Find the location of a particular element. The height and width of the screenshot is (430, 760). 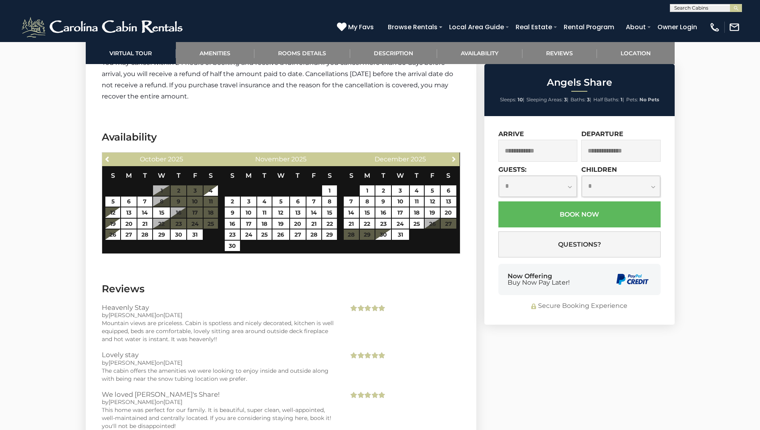

span: Sleeping Areas: is located at coordinates (544, 99).